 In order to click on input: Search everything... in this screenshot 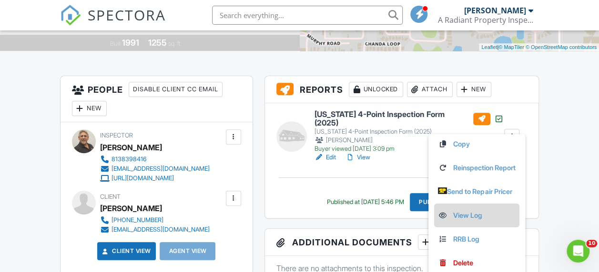, I will do `click(307, 15)`.